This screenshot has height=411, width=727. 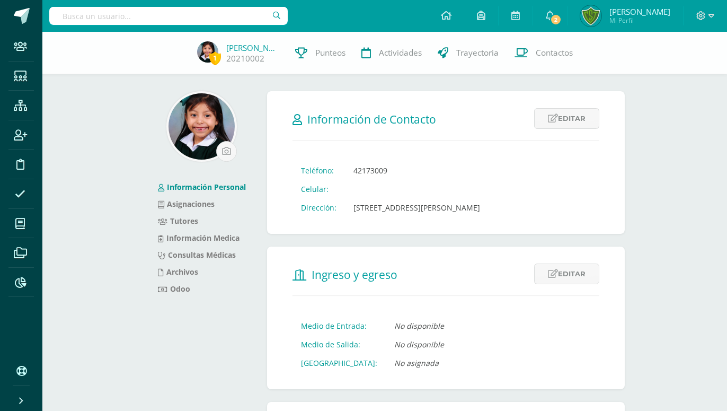 I want to click on span: 1, so click(x=215, y=58).